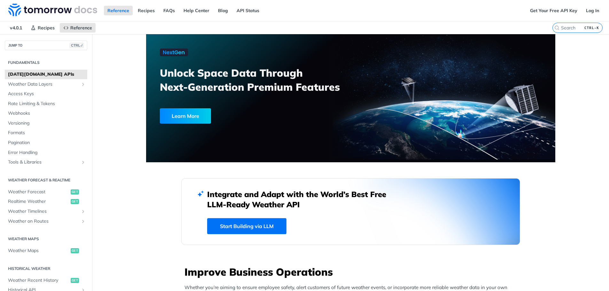  Describe the element at coordinates (47, 94) in the screenshot. I see `span: Access Keys` at that location.